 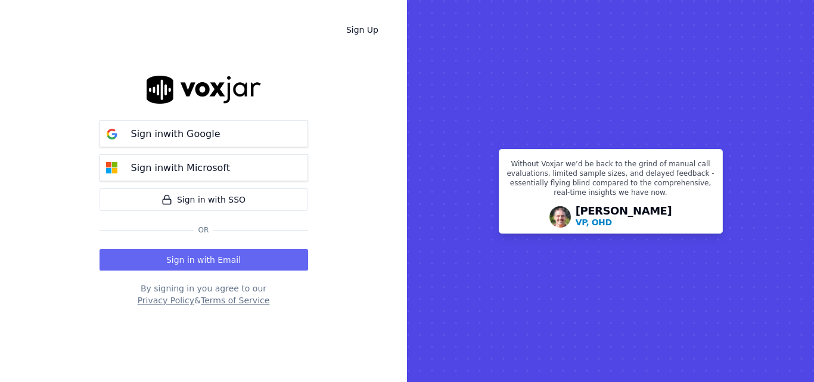 What do you see at coordinates (166, 300) in the screenshot?
I see `button: Privacy Policy` at bounding box center [166, 300].